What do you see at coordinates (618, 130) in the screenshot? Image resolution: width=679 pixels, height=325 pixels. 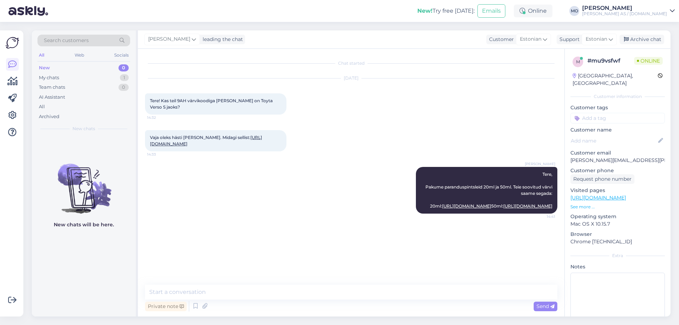 I see `p: Customer name` at bounding box center [618, 130].